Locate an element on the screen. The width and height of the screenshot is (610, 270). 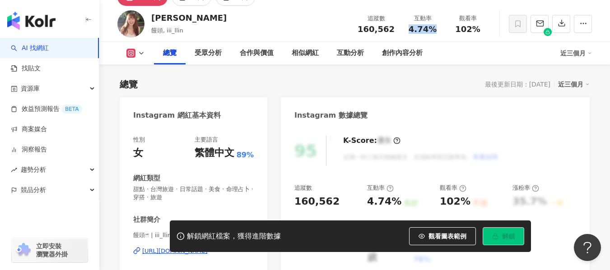
div: 女 is located at coordinates (138, 153).